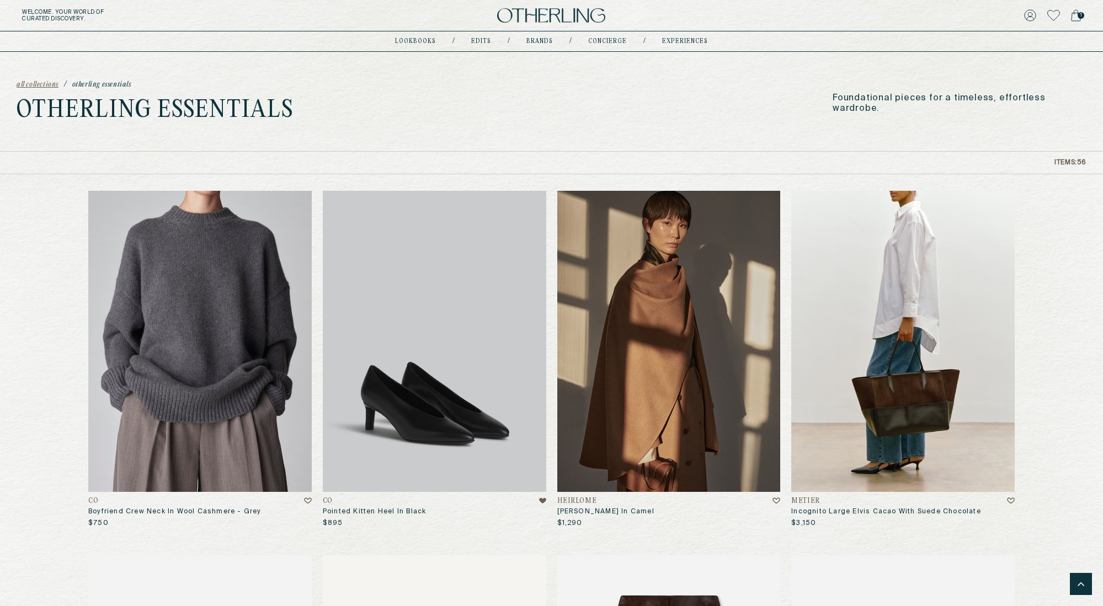 This screenshot has width=1103, height=606. I want to click on img: Pointed Kitten Heel in Black, so click(434, 341).